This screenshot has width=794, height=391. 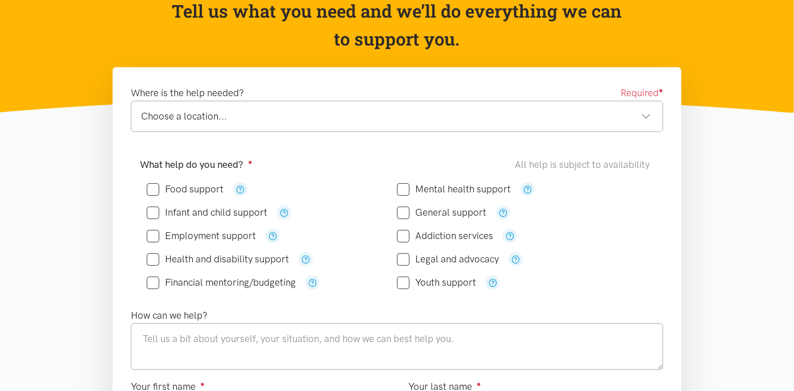 What do you see at coordinates (445, 235) in the screenshot?
I see `label: Addiction services` at bounding box center [445, 235].